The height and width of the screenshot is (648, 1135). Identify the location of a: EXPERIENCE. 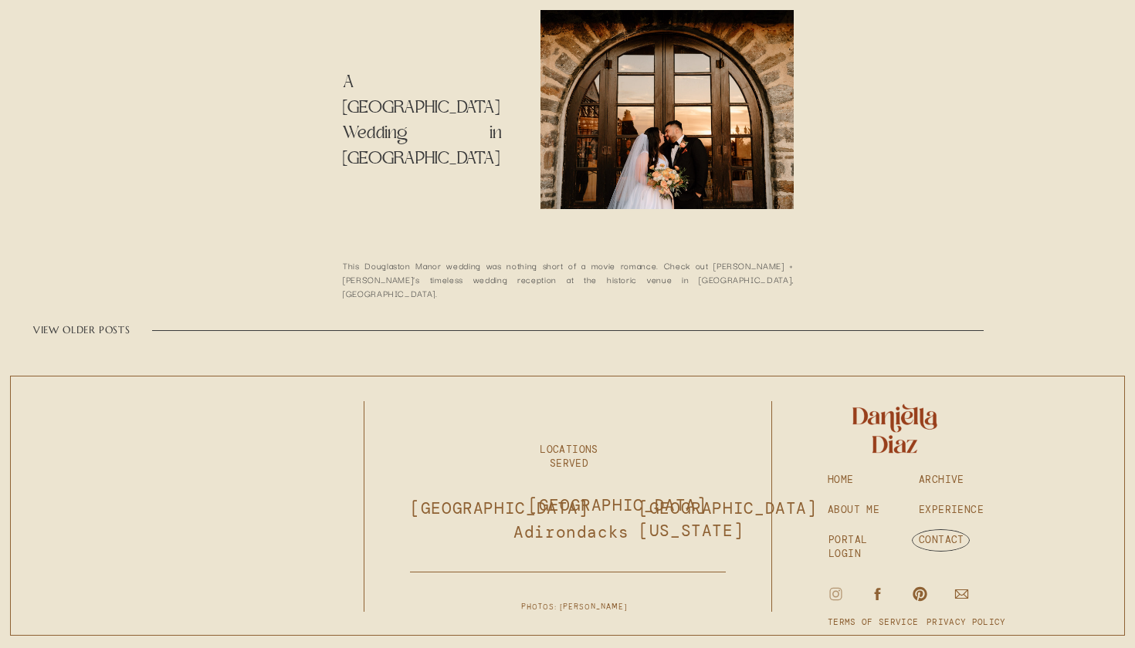
(953, 510).